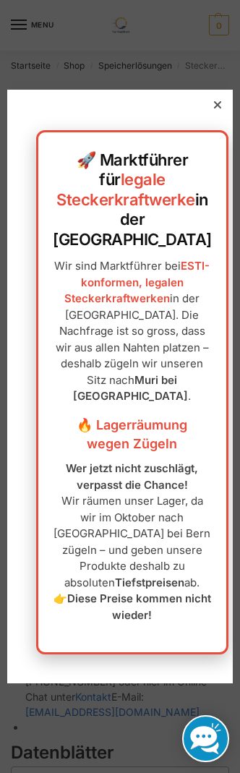  I want to click on a: legale Steckerkraftwerke, so click(126, 189).